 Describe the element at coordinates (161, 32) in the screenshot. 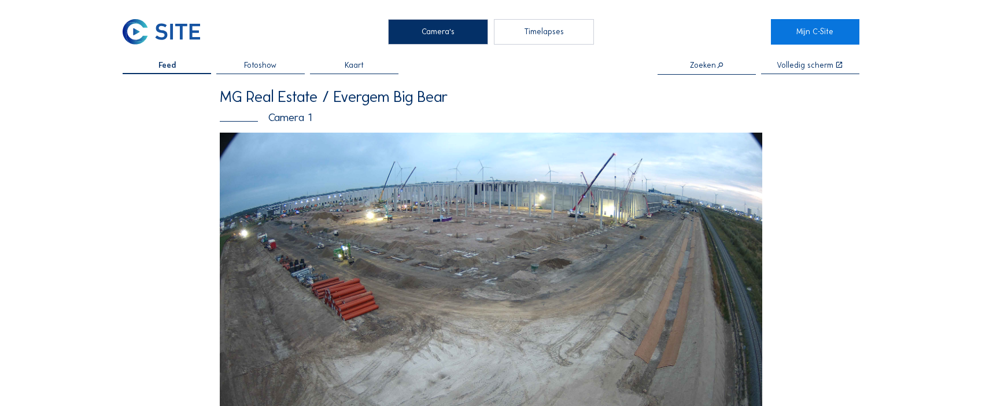

I see `img: C-SITE Logo` at that location.